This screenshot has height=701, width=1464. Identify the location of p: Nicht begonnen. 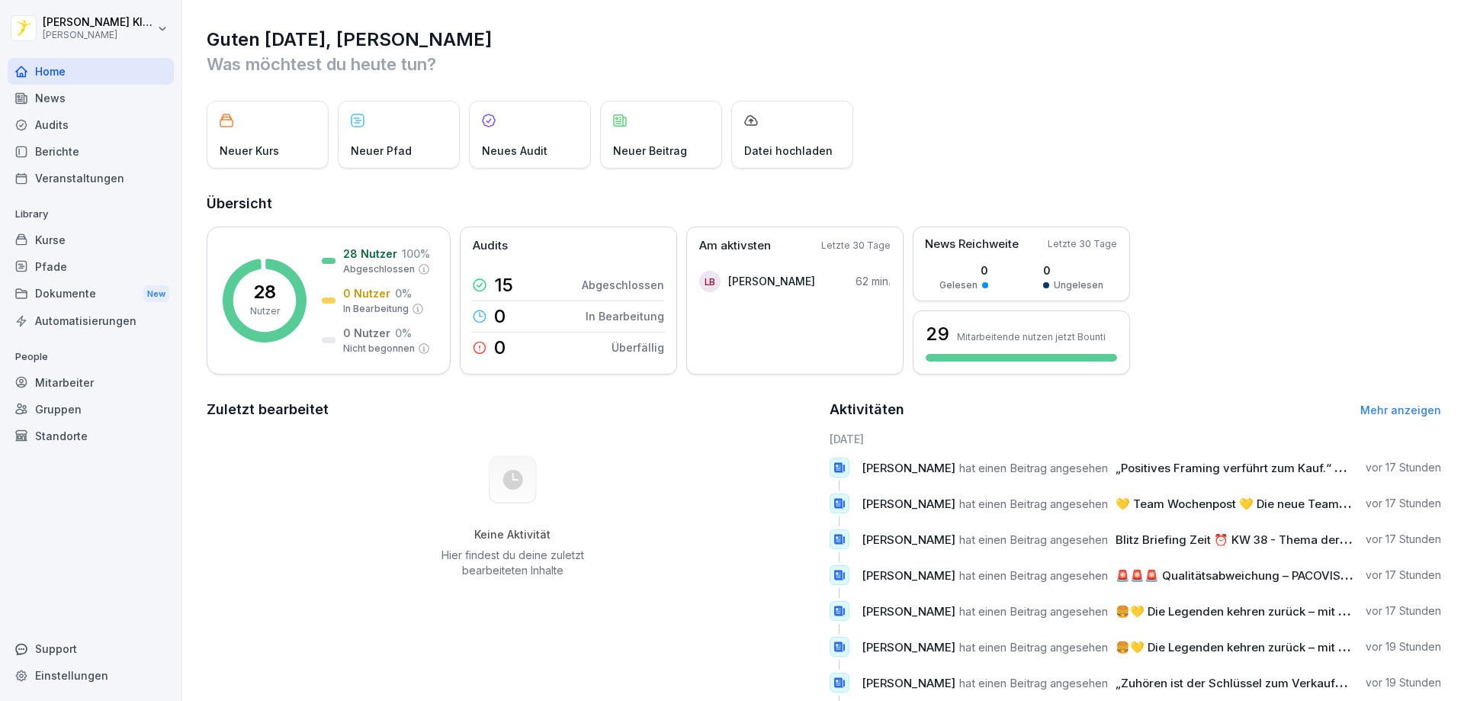
(379, 349).